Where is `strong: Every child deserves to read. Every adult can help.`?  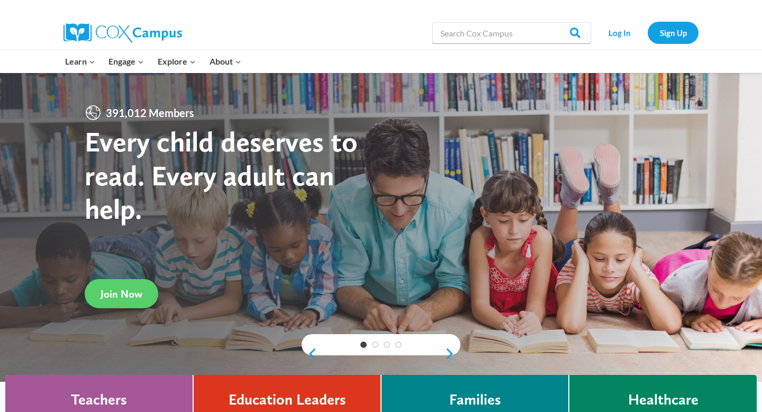 strong: Every child deserves to read. Every adult can help. is located at coordinates (221, 175).